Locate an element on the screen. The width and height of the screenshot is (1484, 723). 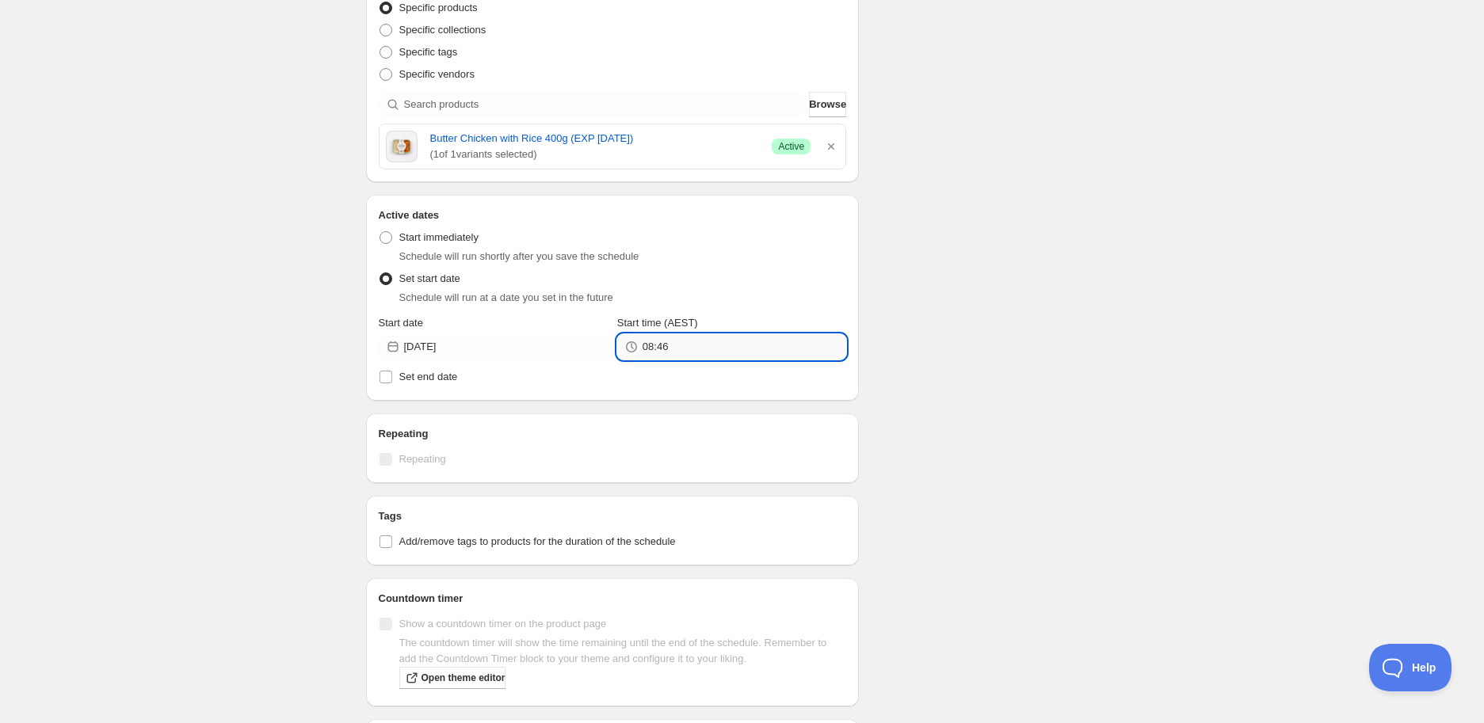
span: Start time (AEST) is located at coordinates (658, 322).